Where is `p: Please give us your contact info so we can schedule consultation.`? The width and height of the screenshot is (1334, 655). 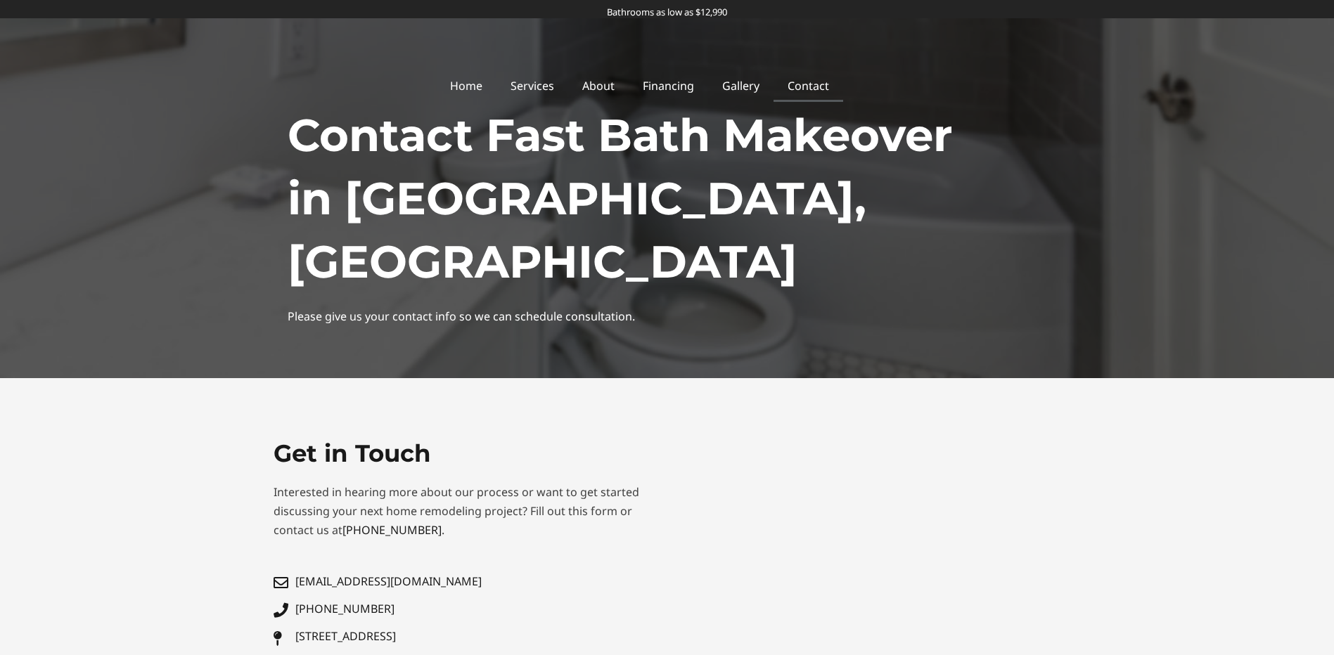
p: Please give us your contact info so we can schedule consultation. is located at coordinates (667, 316).